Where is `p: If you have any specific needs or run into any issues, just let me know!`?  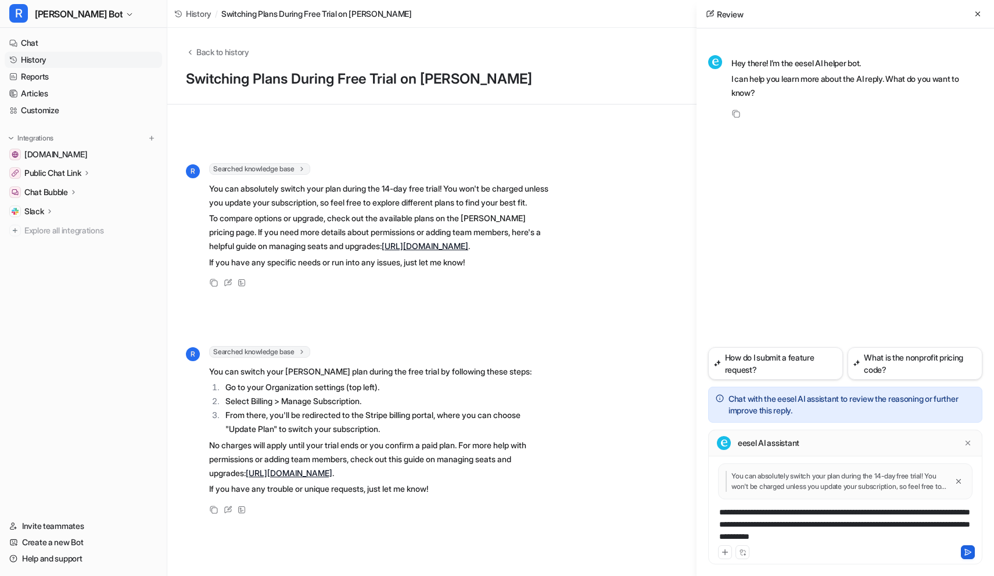
p: If you have any specific needs or run into any issues, just let me know! is located at coordinates (379, 262).